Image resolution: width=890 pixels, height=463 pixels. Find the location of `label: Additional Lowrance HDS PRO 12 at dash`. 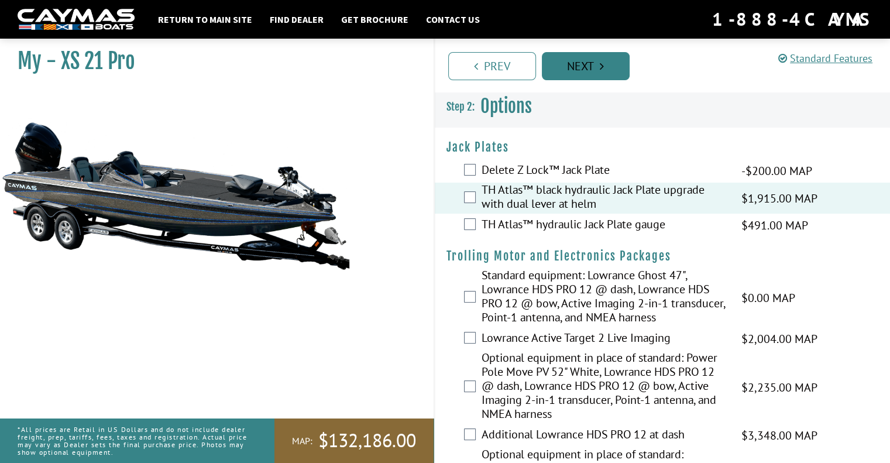

label: Additional Lowrance HDS PRO 12 at dash is located at coordinates (604, 435).